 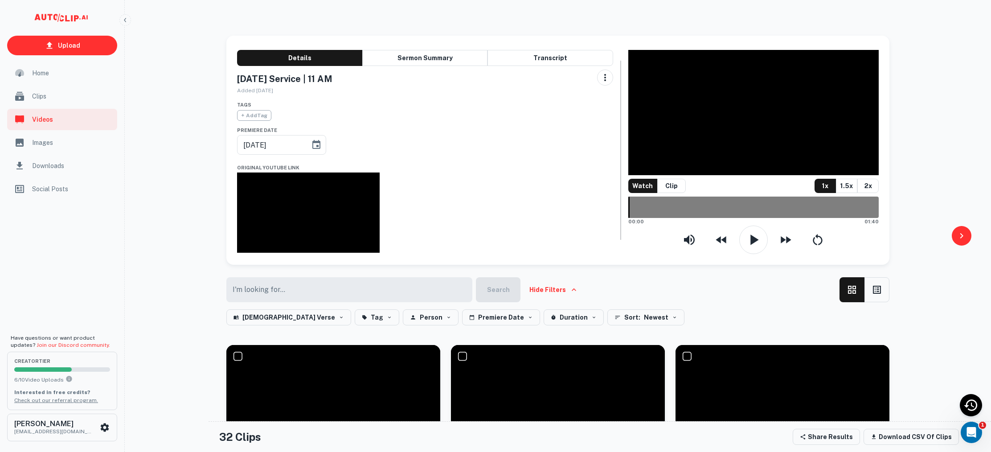 What do you see at coordinates (316, 145) in the screenshot?
I see `button: Choose date, selected date is Aug 25, 2025` at bounding box center [316, 145].